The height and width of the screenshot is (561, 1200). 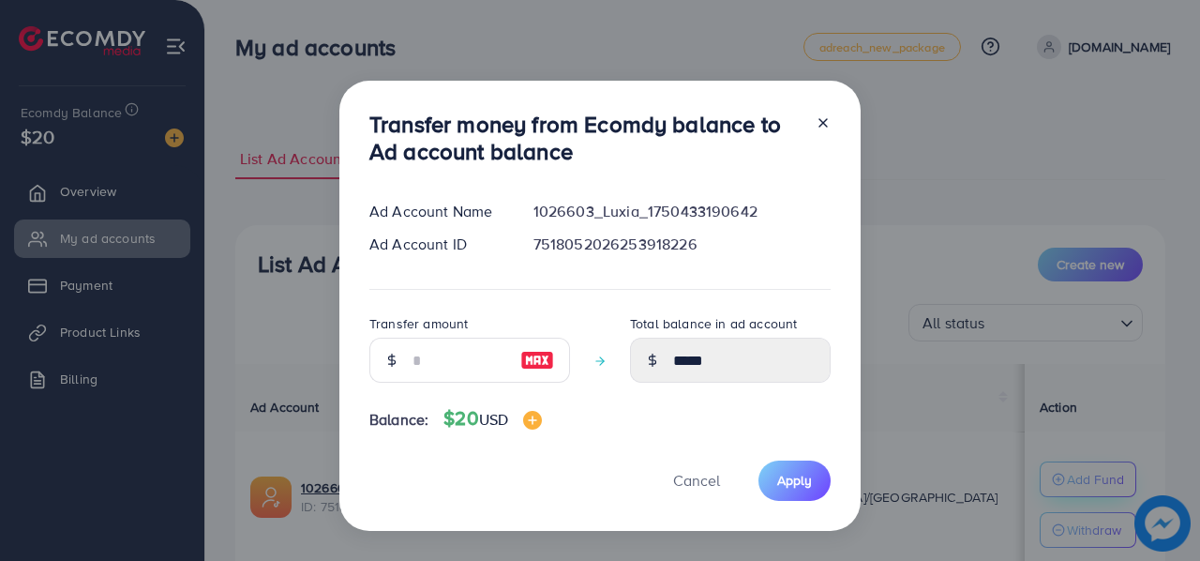 I want to click on h4: $20, so click(x=492, y=418).